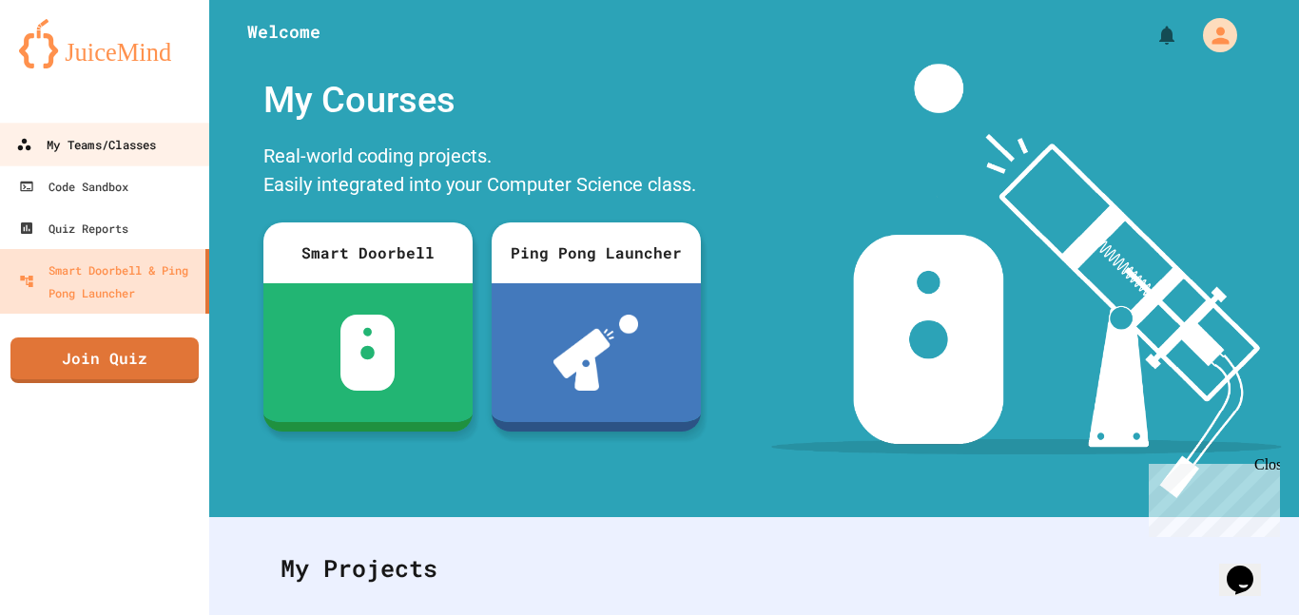 Image resolution: width=1299 pixels, height=615 pixels. Describe the element at coordinates (105, 44) in the screenshot. I see `img: logo-orange.svg` at that location.